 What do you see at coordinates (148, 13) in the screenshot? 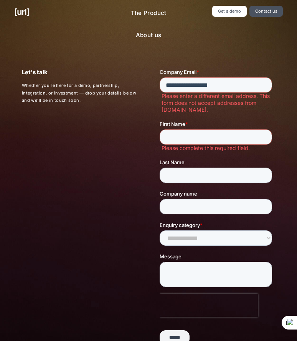
I see `a: The Product` at bounding box center [148, 13].